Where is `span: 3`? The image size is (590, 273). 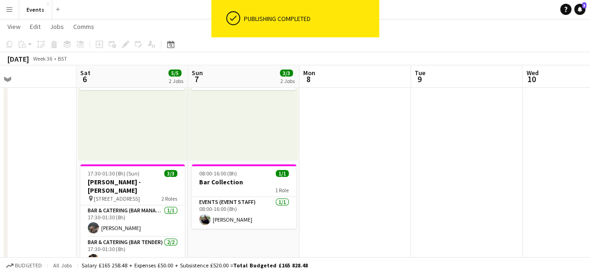
span: 3 is located at coordinates (584, 5).